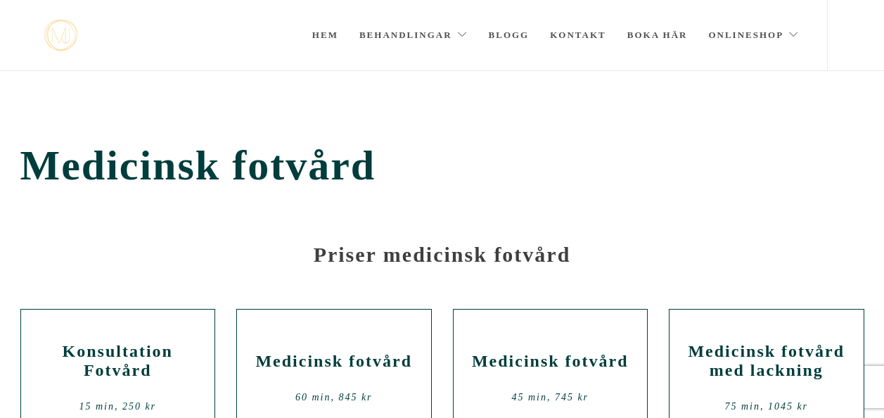 This screenshot has width=884, height=418. What do you see at coordinates (334, 397) in the screenshot?
I see `div: 60 min, 845 kr` at bounding box center [334, 397].